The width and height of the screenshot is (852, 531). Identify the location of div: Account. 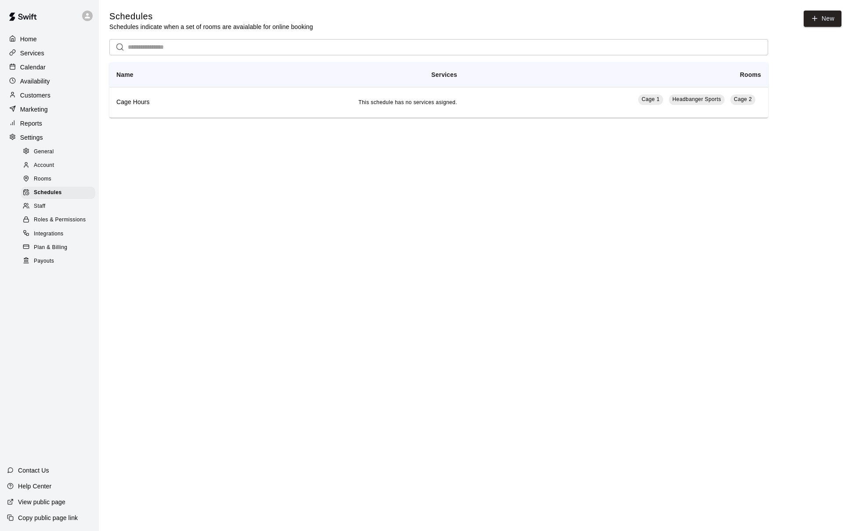
(58, 165).